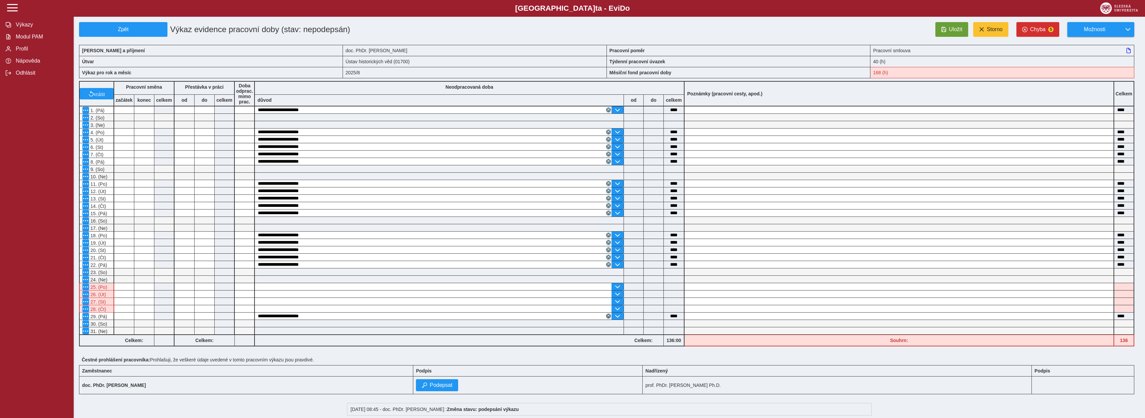 The image size is (1145, 418). Describe the element at coordinates (98, 273) in the screenshot. I see `span: 23. (So)` at that location.